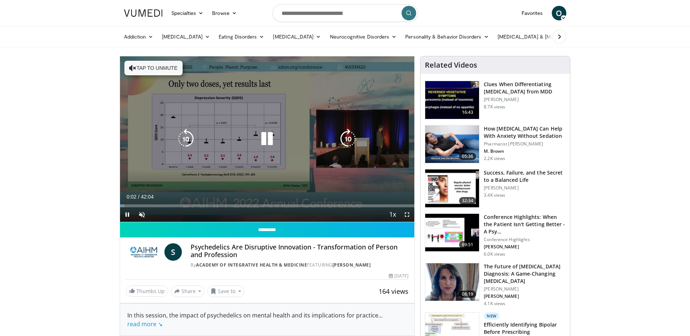  I want to click on p: 4.1K views, so click(494, 304).